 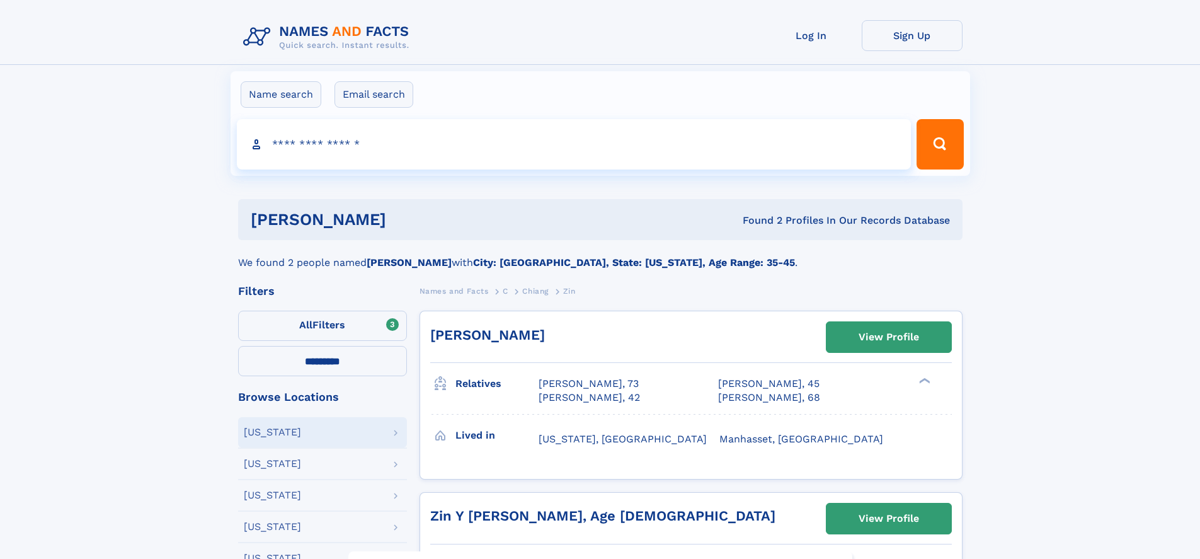 What do you see at coordinates (600, 255) in the screenshot?
I see `div: We found 2 people named with .` at bounding box center [600, 255].